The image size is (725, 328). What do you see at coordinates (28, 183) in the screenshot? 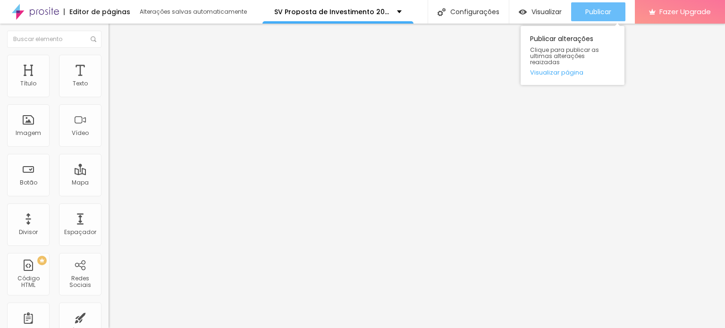
I see `div: Botão` at bounding box center [28, 183].